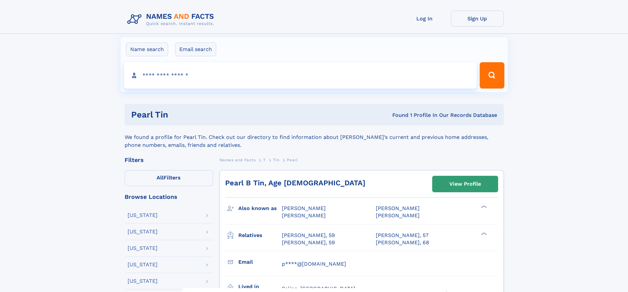  I want to click on span: All, so click(160, 178).